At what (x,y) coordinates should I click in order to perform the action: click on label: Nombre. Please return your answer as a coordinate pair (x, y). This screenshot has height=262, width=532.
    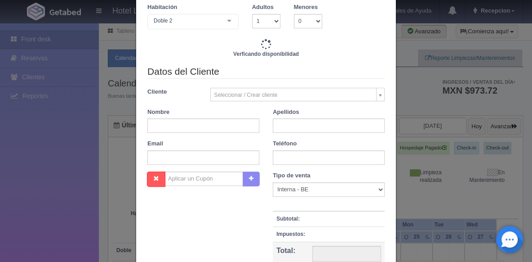
    Looking at the image, I should click on (158, 112).